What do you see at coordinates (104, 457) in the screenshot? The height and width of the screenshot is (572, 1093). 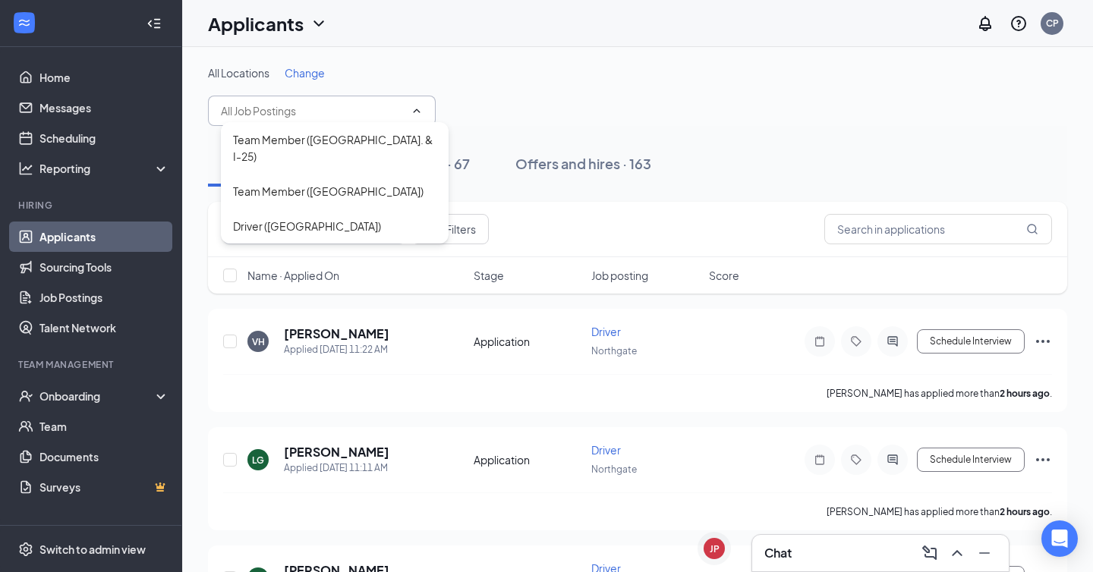 I see `a: Documents` at bounding box center [104, 457].